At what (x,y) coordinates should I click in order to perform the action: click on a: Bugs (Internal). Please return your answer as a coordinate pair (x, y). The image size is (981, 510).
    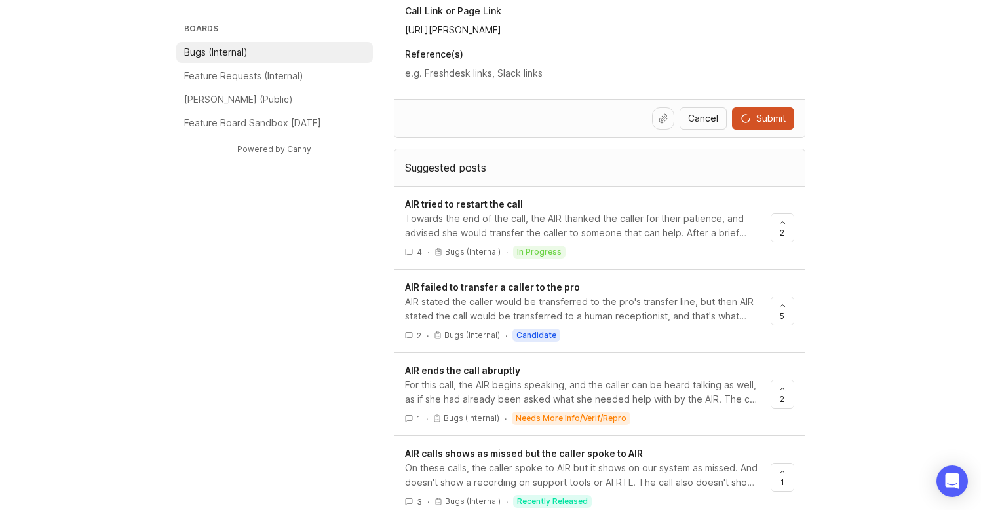
    Looking at the image, I should click on (274, 52).